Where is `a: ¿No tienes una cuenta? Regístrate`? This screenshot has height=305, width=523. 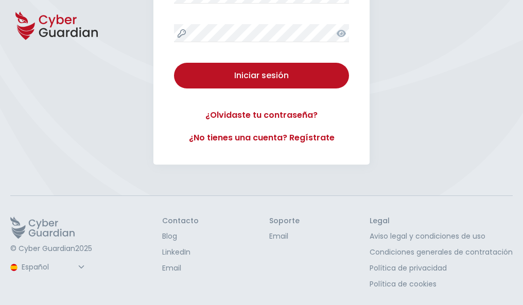 a: ¿No tienes una cuenta? Regístrate is located at coordinates (261, 138).